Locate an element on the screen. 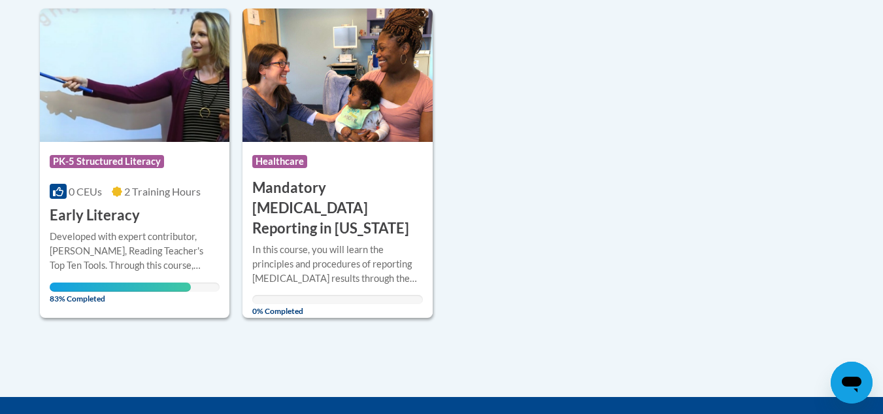 This screenshot has height=414, width=883. span: 0 CEUs is located at coordinates (85, 191).